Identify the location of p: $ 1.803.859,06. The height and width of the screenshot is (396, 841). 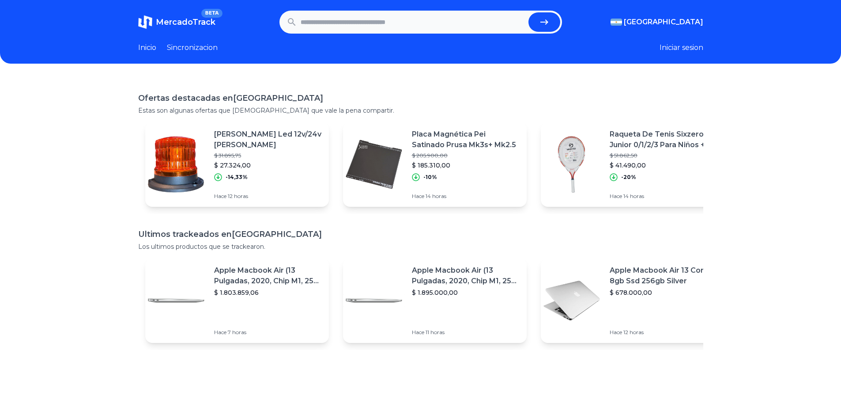
(268, 292).